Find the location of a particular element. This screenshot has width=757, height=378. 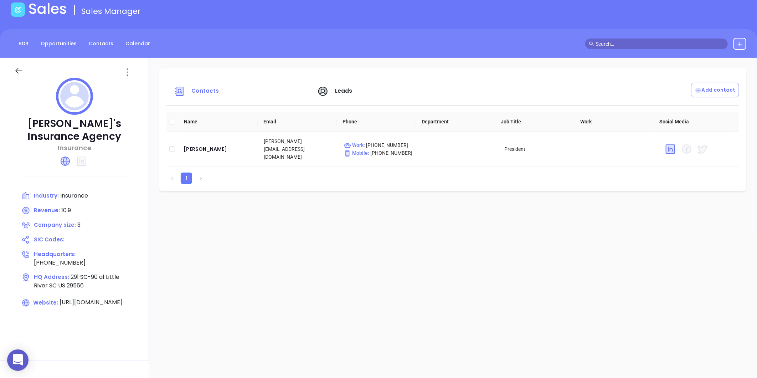

span: Company size: is located at coordinates (55, 225).